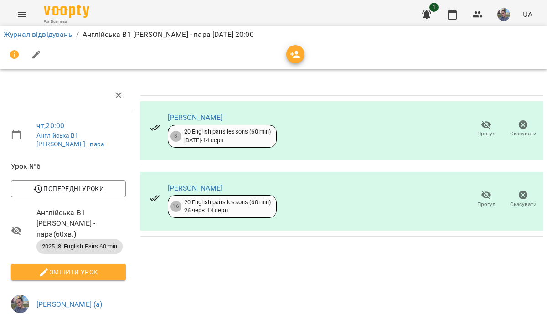  I want to click on span: Змінити урок, so click(68, 272).